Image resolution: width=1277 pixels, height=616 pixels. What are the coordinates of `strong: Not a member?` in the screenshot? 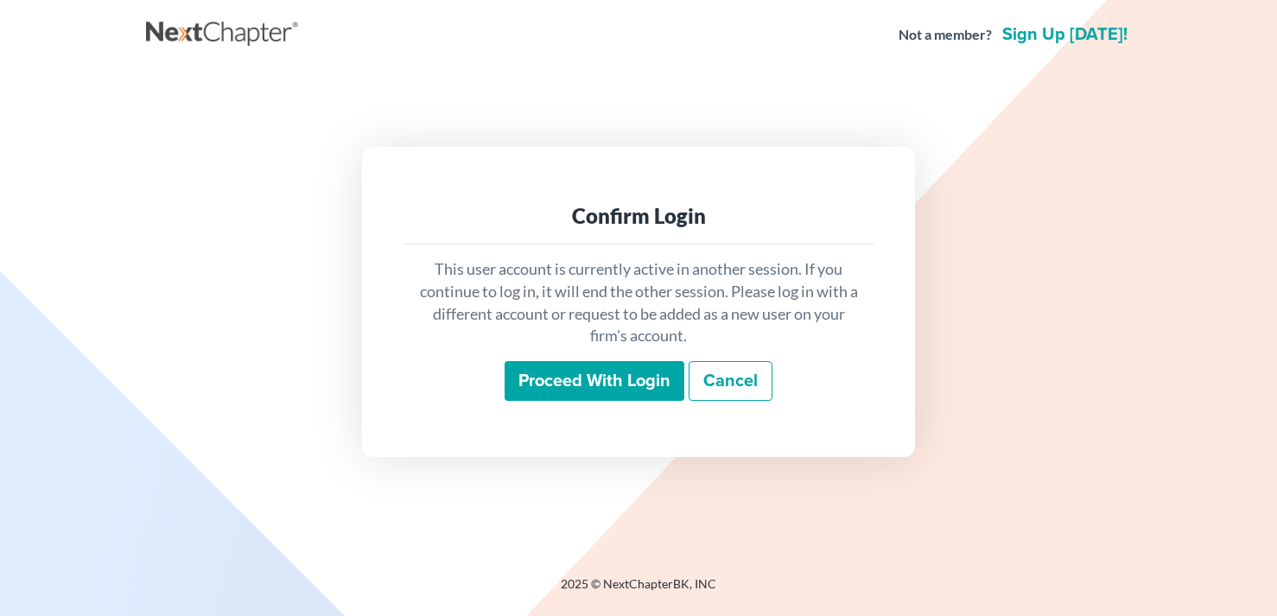 It's located at (945, 35).